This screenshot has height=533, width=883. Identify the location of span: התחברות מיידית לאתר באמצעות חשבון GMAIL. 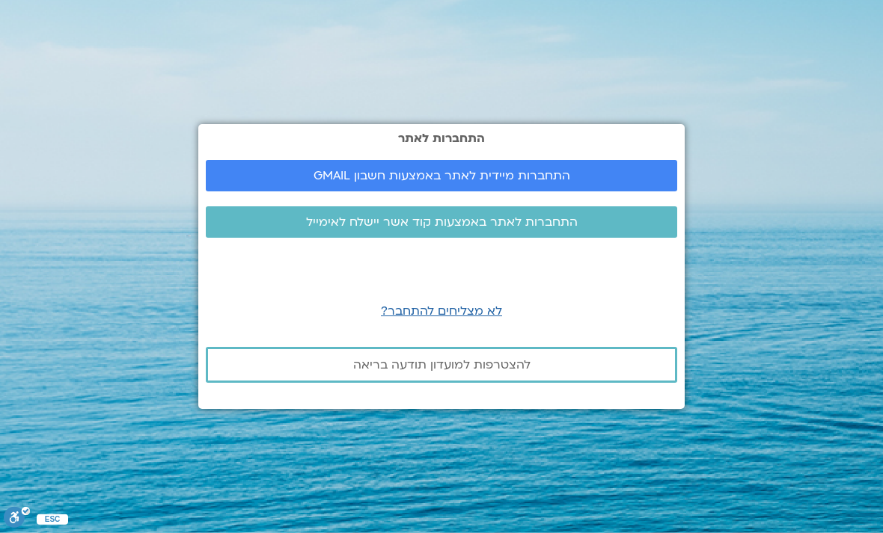
(441, 176).